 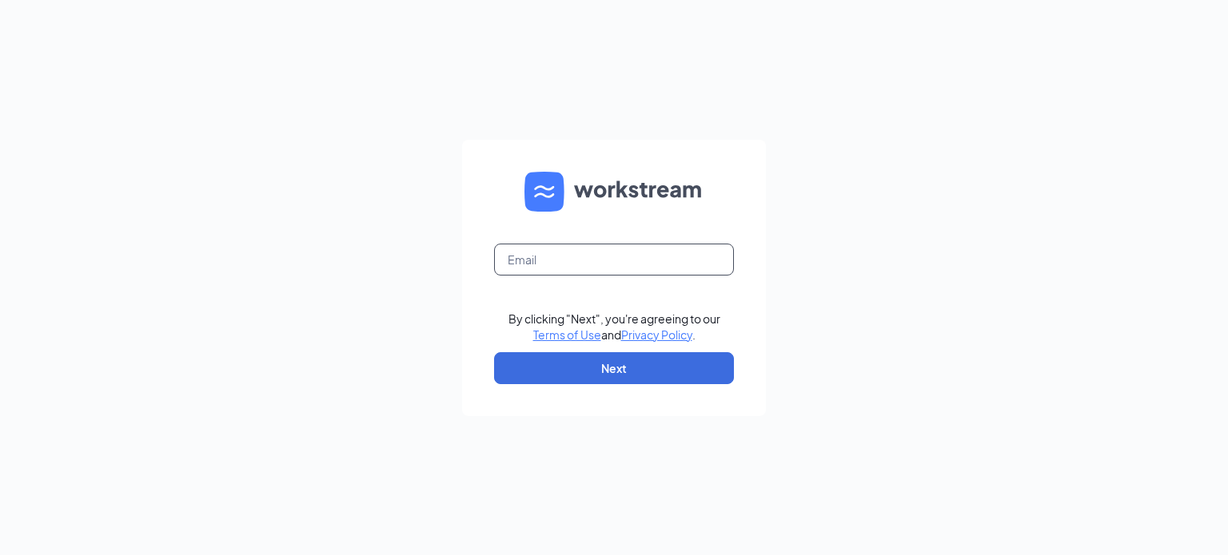 What do you see at coordinates (614, 327) in the screenshot?
I see `div: By clicking "Next", you're agreeing to our and .` at bounding box center [614, 327].